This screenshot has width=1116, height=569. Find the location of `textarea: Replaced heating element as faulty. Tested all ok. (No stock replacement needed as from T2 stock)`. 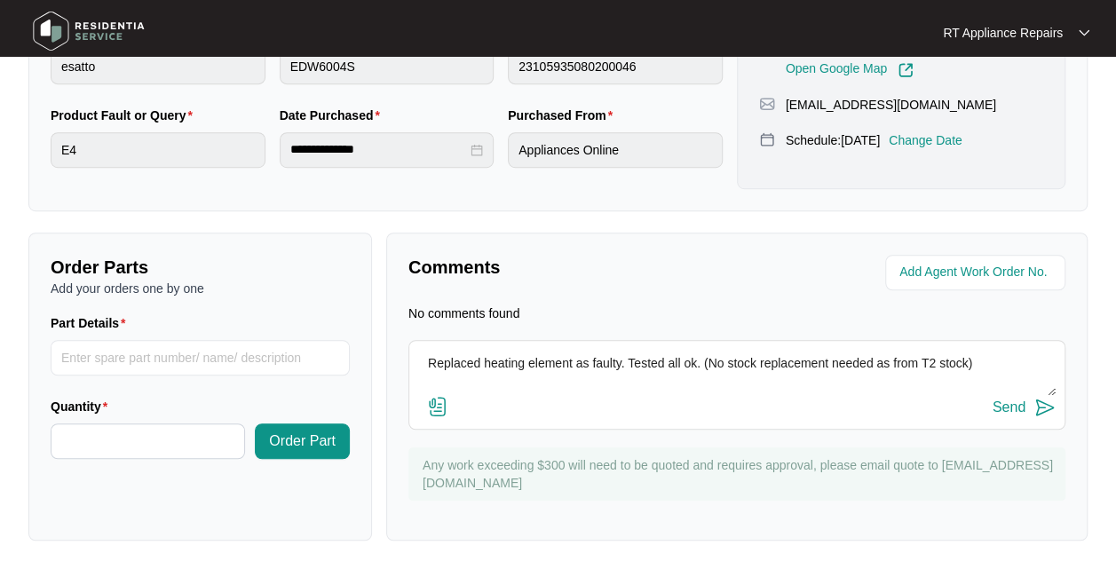

textarea: Replaced heating element as faulty. Tested all ok. (No stock replacement needed as from T2 stock) is located at coordinates (737, 373).